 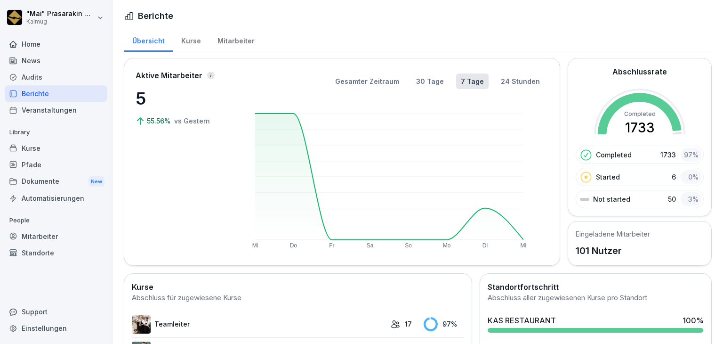 I want to click on h2: Kurse, so click(x=298, y=287).